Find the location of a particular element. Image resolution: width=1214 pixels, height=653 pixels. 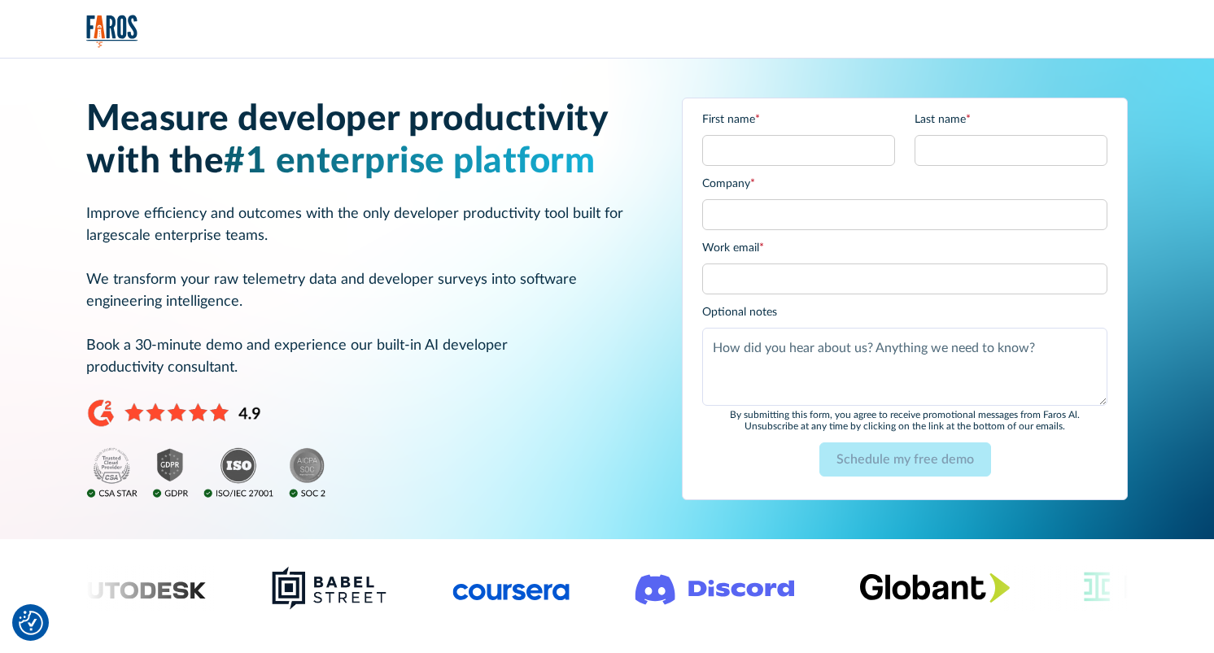

input: Schedule my free demo is located at coordinates (905, 460).